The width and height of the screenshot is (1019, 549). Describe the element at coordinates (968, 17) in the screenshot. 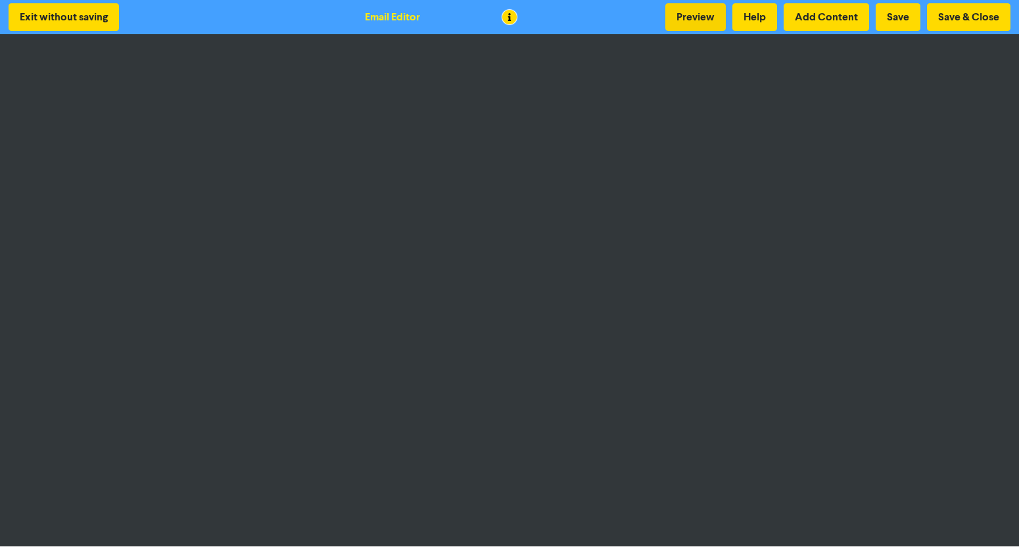

I see `button: Save & Close` at that location.